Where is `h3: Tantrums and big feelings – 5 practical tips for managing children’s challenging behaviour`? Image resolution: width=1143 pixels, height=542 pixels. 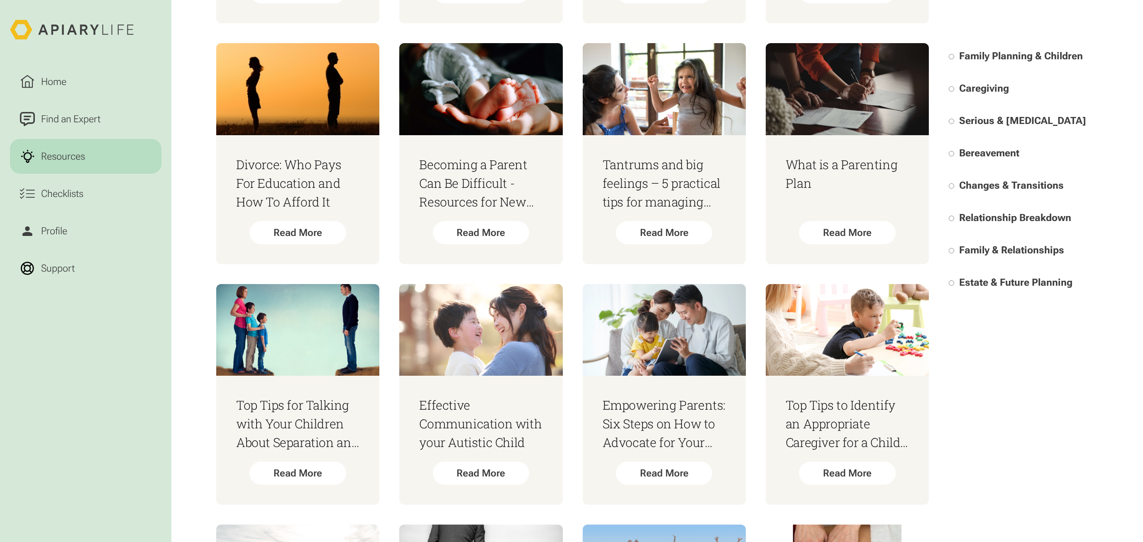 h3: Tantrums and big feelings – 5 practical tips for managing children’s challenging behaviour is located at coordinates (664, 183).